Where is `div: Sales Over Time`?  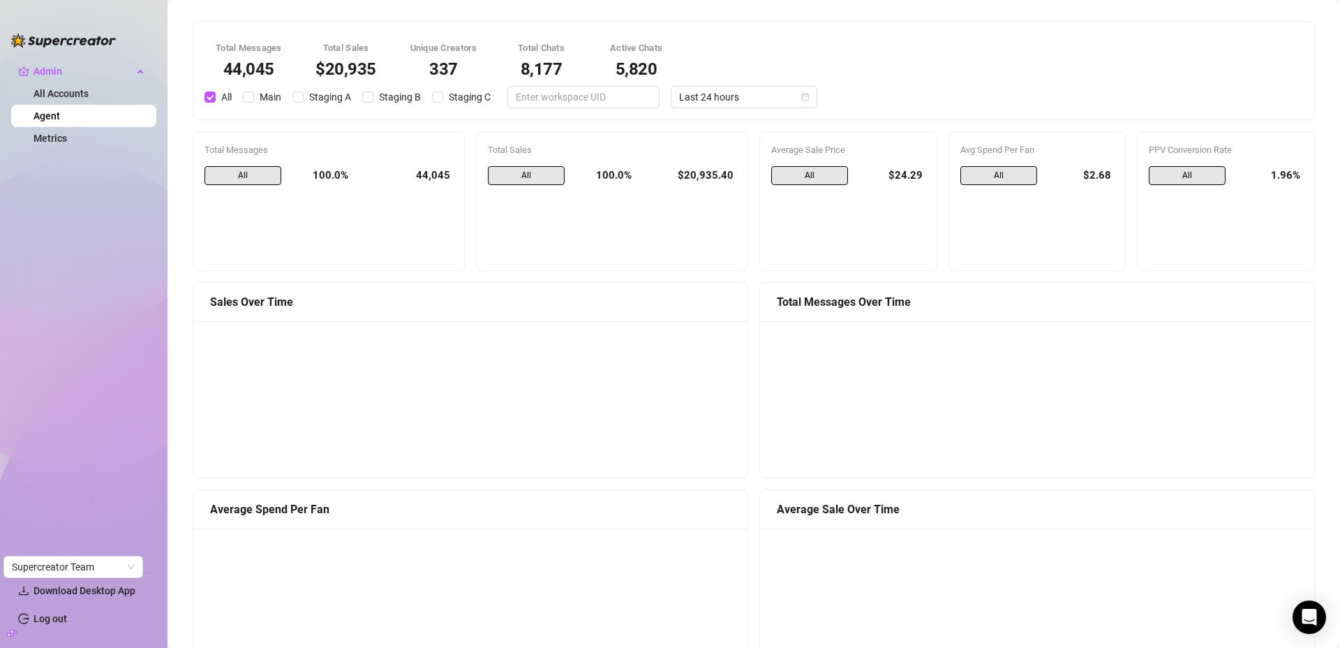
div: Sales Over Time is located at coordinates (470, 301).